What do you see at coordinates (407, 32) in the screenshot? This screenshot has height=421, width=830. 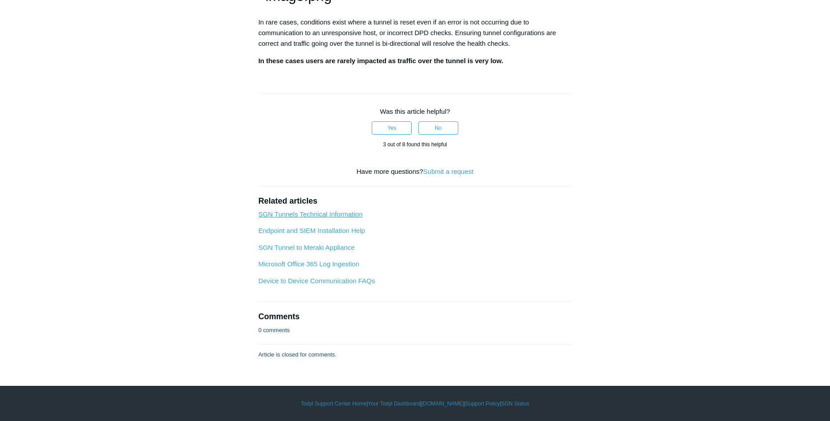 I see `span: In rare cases, conditions exist where a tunnel is reset even if an error is not occurring due to ...` at bounding box center [407, 32].